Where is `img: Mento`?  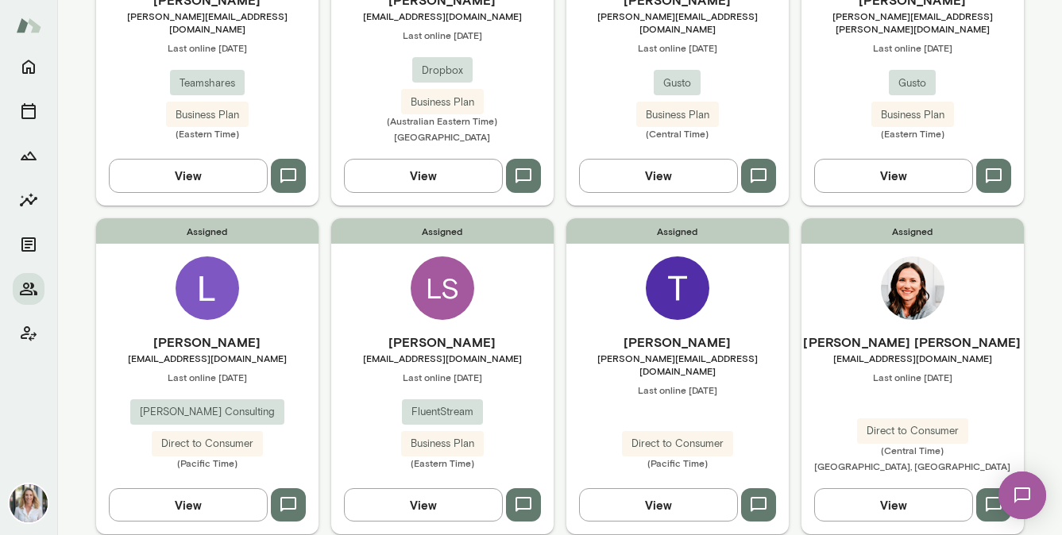 img: Mento is located at coordinates (29, 25).